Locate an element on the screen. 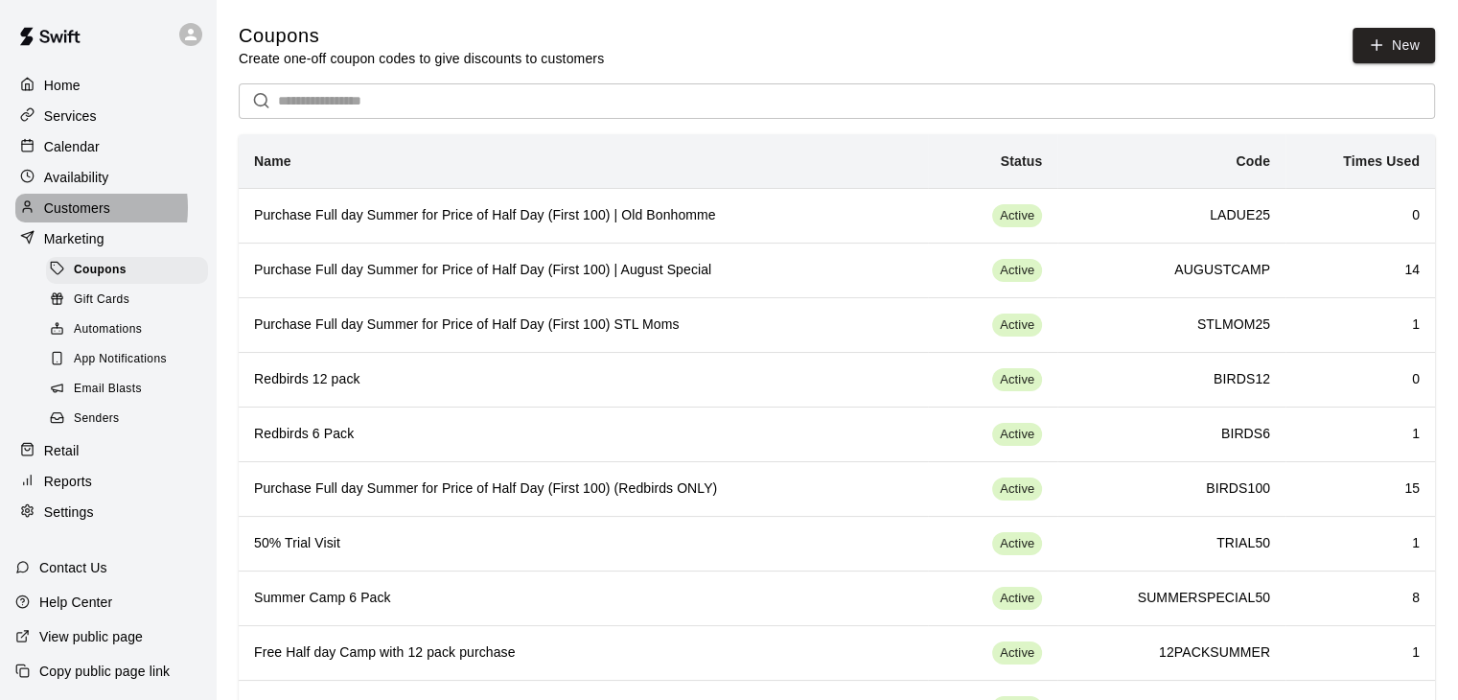 This screenshot has height=700, width=1458. a: Email Blasts is located at coordinates (130, 389).